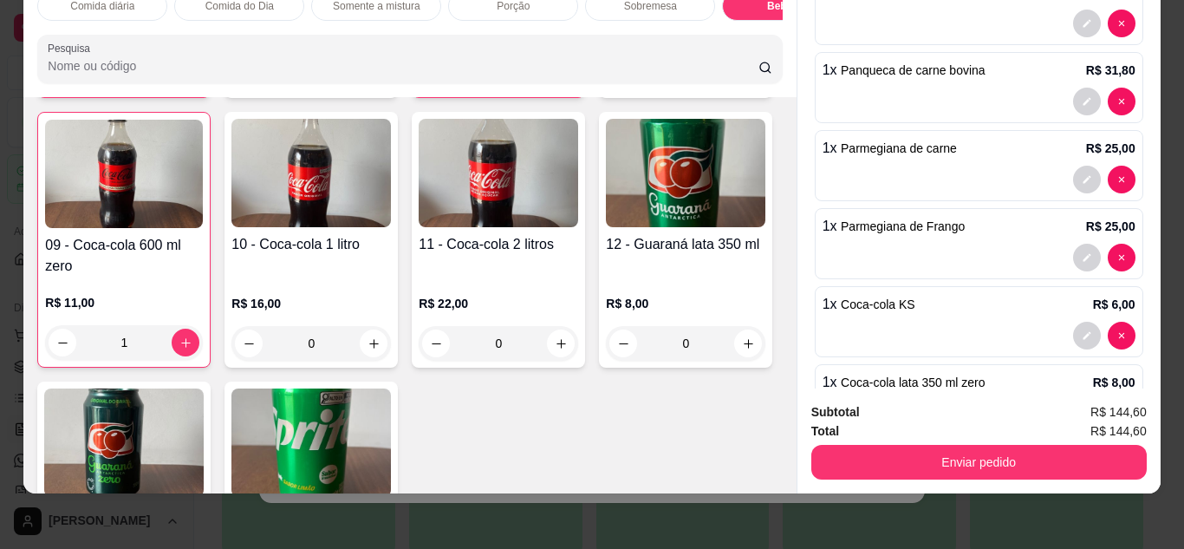 This screenshot has height=549, width=1184. I want to click on span: Parmegiana de Frango, so click(902, 226).